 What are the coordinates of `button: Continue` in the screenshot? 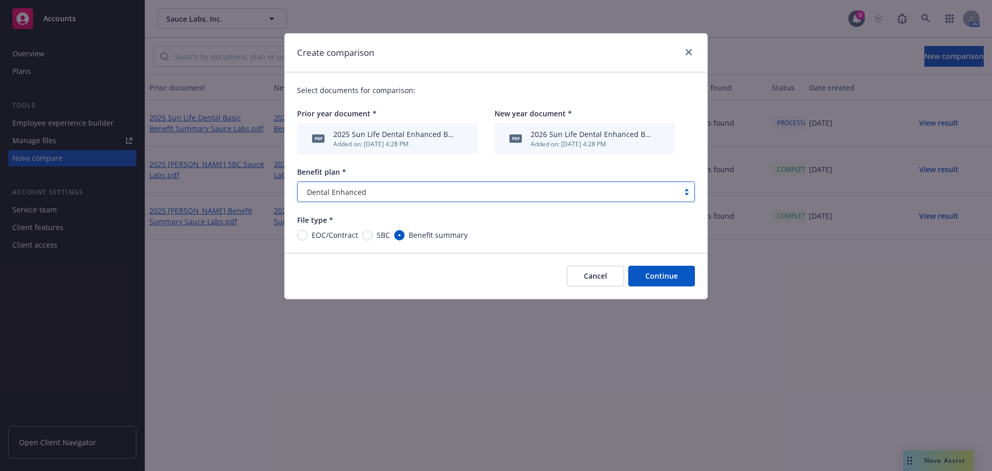 It's located at (662, 276).